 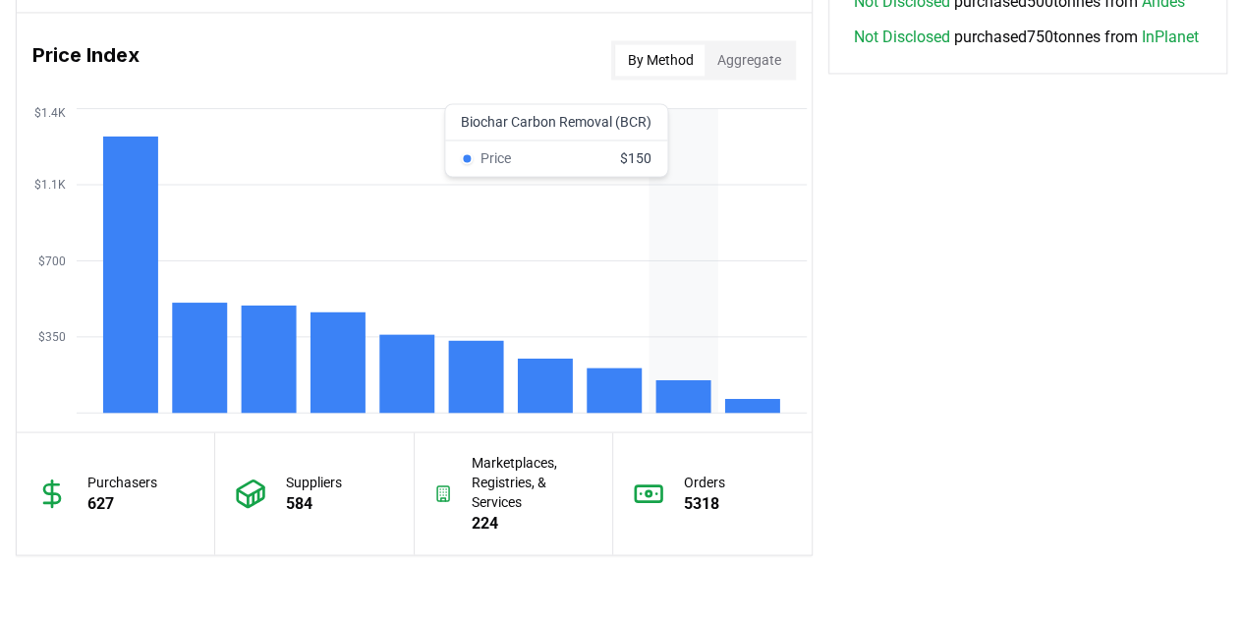 What do you see at coordinates (1169, 37) in the screenshot?
I see `a: InPlanet` at bounding box center [1169, 37].